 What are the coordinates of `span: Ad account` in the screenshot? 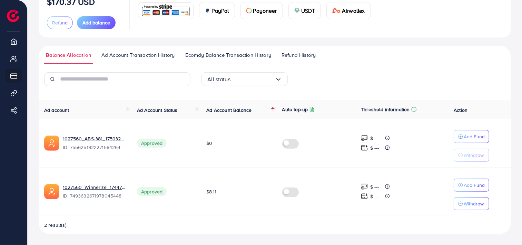 It's located at (57, 110).